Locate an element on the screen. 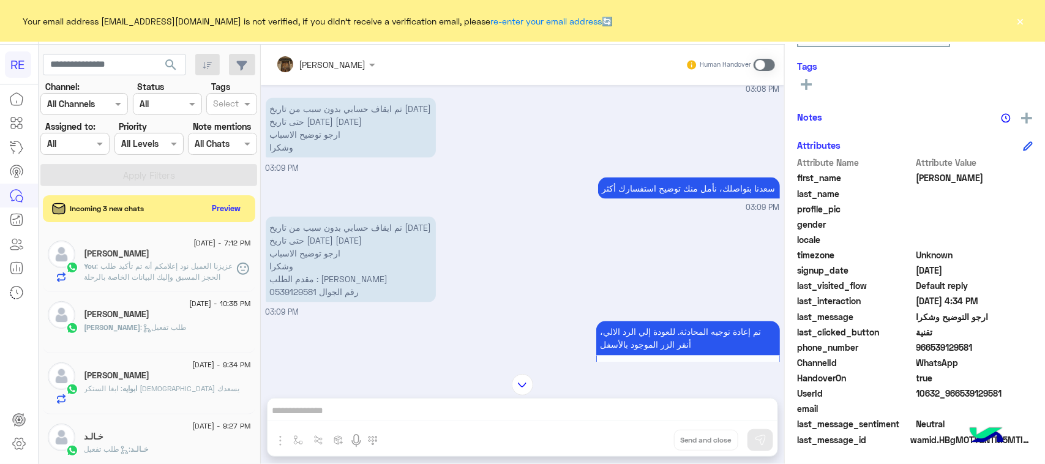 Image resolution: width=1045 pixels, height=464 pixels. img: add is located at coordinates (1027, 118).